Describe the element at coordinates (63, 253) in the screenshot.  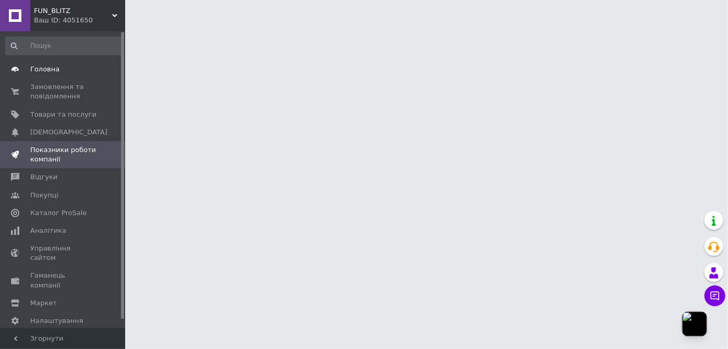
I see `span: Управління сайтом` at that location.